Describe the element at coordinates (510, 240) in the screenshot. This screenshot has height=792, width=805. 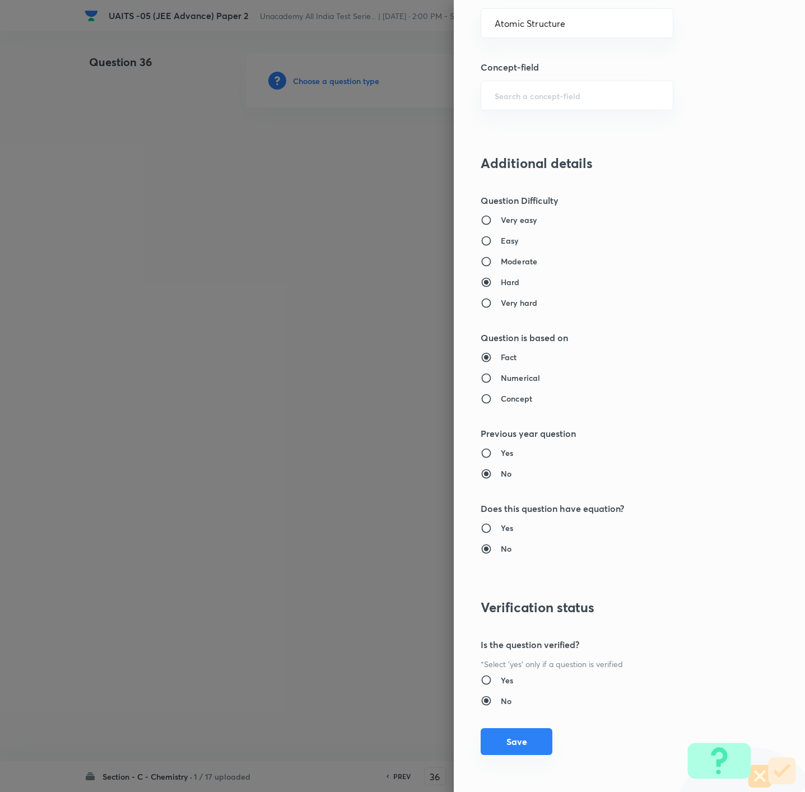
I see `h6: Easy` at that location.